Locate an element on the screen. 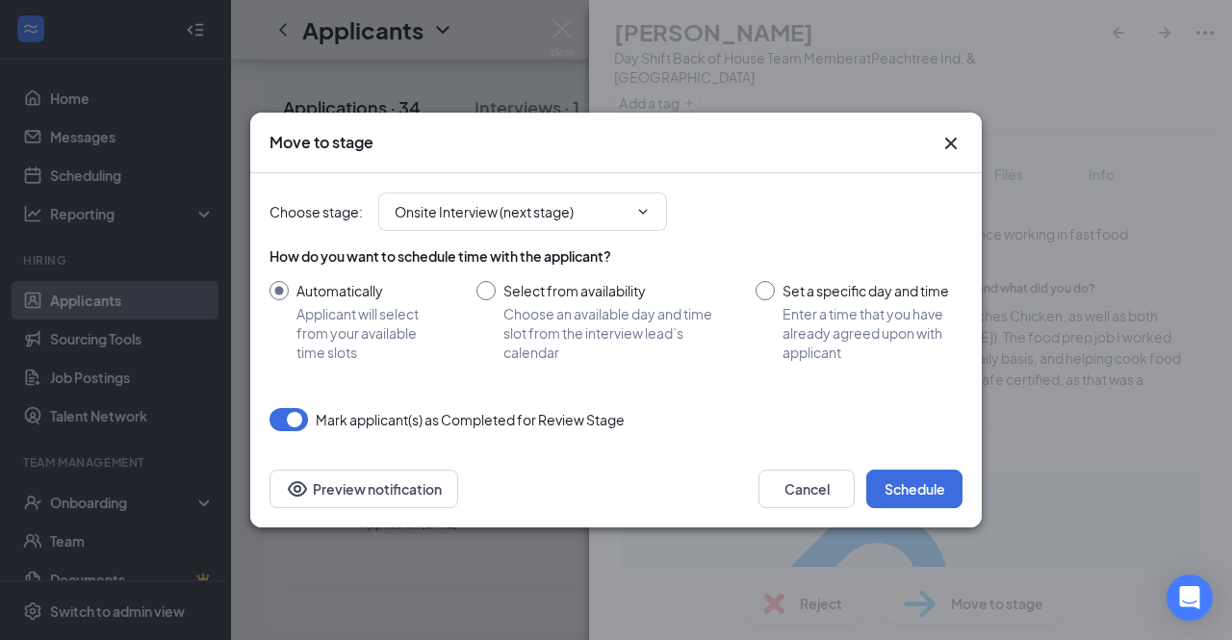  div: Open Intercom Messenger is located at coordinates (1189, 598).